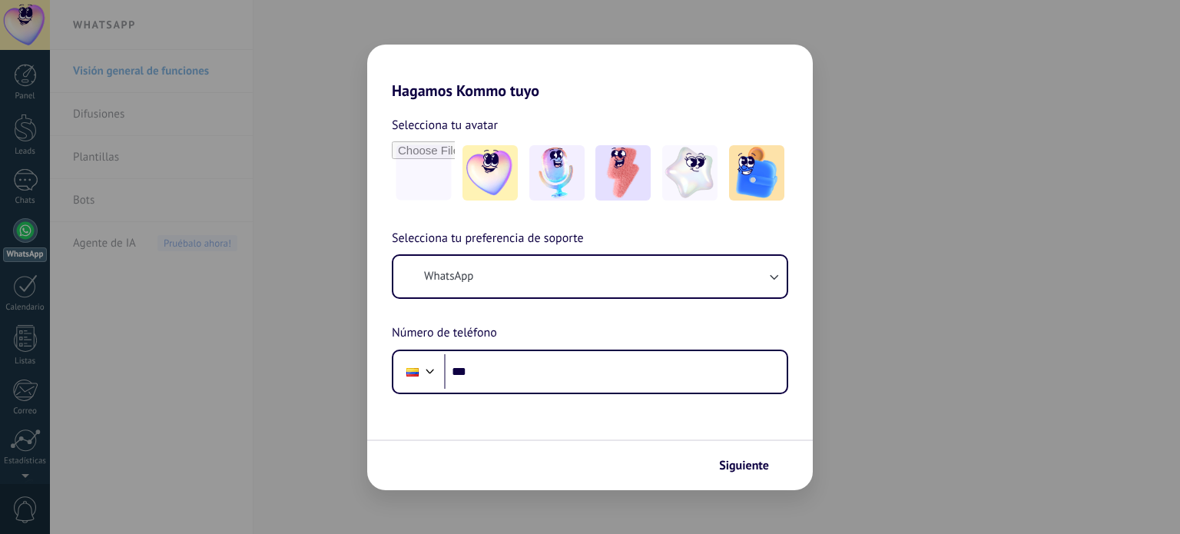 The height and width of the screenshot is (534, 1180). I want to click on img: -5.jpeg, so click(757, 173).